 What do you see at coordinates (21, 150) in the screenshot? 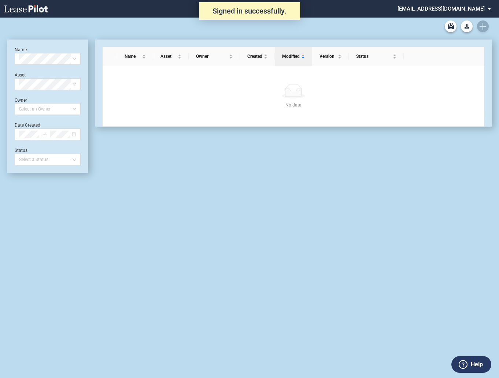
I see `label: Status` at bounding box center [21, 150].